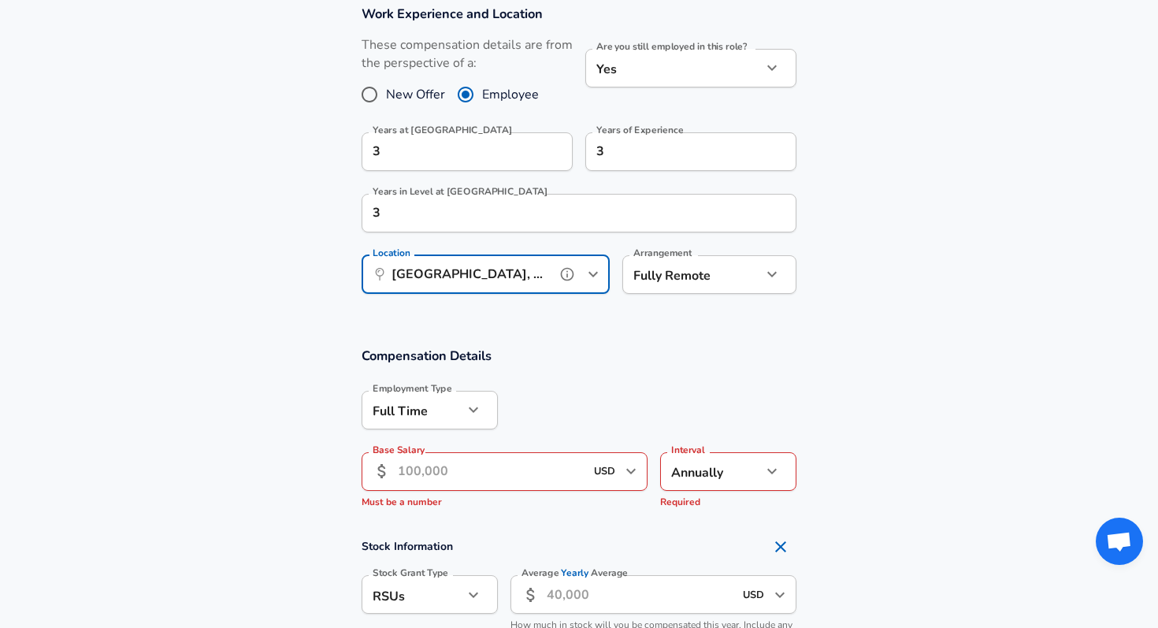  What do you see at coordinates (567, 274) in the screenshot?
I see `button: help` at bounding box center [567, 274].